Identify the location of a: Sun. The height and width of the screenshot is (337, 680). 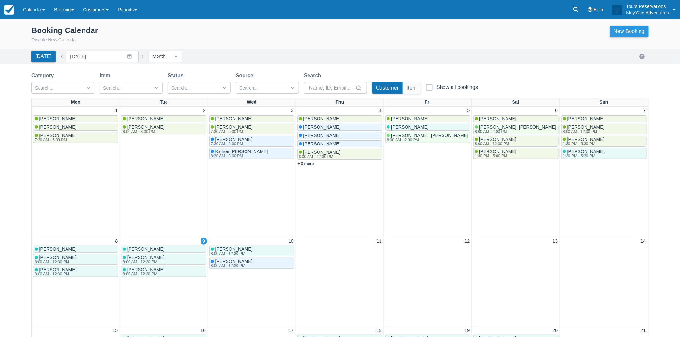
(604, 103).